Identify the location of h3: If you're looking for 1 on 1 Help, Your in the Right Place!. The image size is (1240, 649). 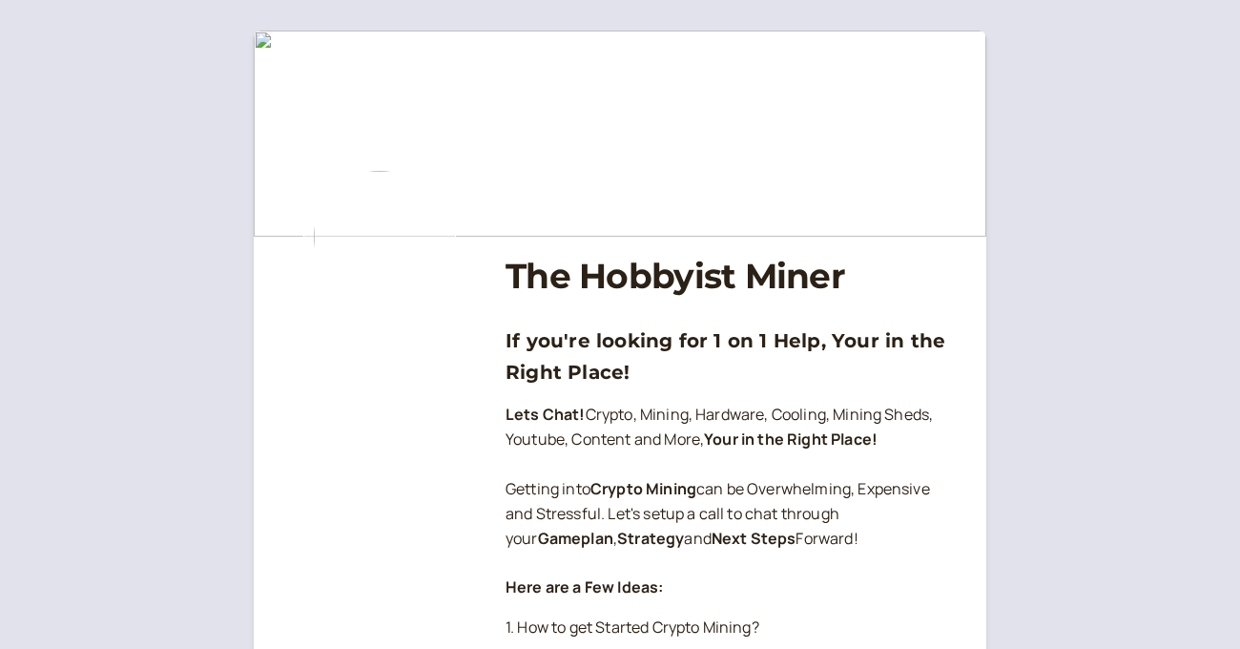
(731, 356).